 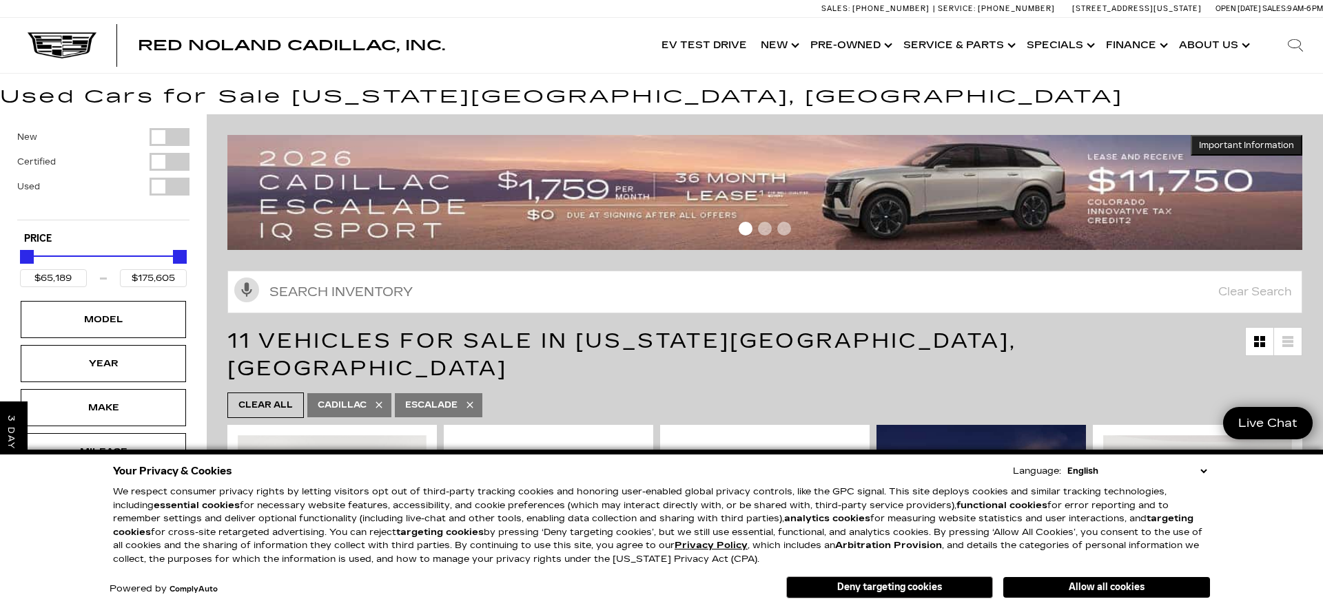 I want to click on span: Live Chat, so click(x=1267, y=423).